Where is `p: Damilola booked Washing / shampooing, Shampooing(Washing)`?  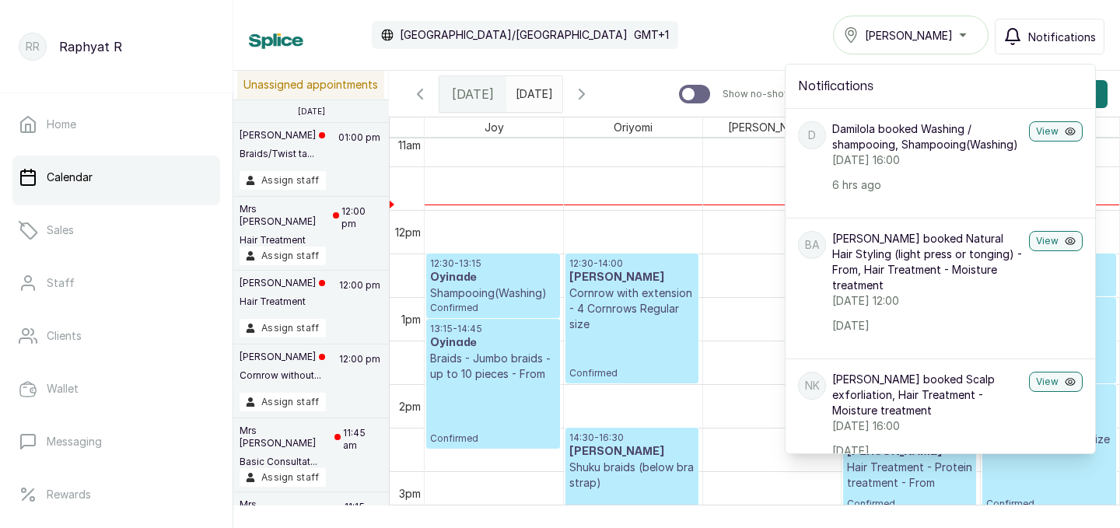 p: Damilola booked Washing / shampooing, Shampooing(Washing) is located at coordinates (927, 137).